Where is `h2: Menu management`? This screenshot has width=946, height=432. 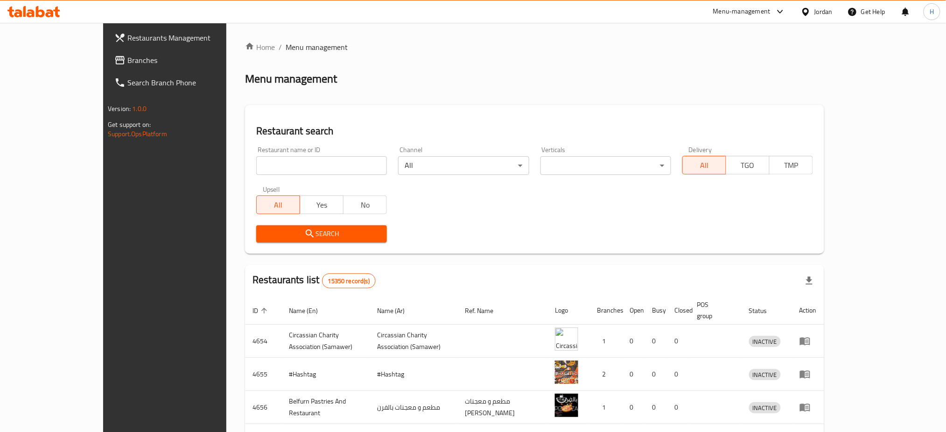 h2: Menu management is located at coordinates (291, 79).